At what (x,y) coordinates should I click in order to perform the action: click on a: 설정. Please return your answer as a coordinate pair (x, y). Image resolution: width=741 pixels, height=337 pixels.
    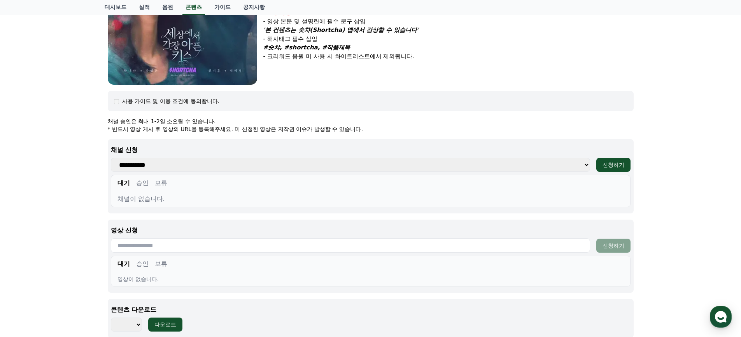
    Looking at the image, I should click on (125, 256).